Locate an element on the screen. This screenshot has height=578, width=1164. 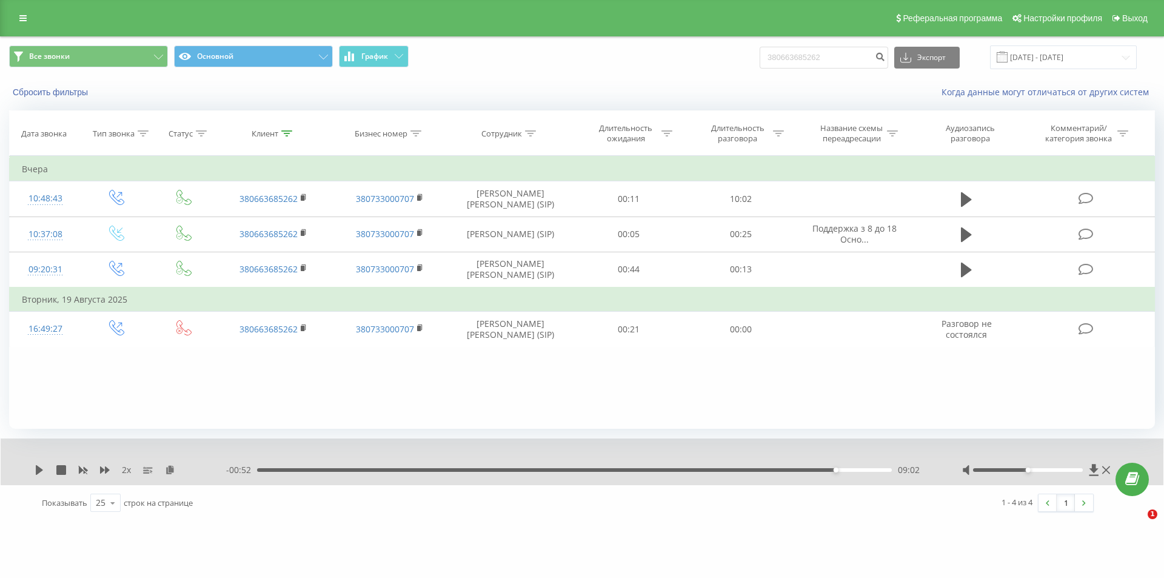
div: 09:20:31 is located at coordinates (45, 269).